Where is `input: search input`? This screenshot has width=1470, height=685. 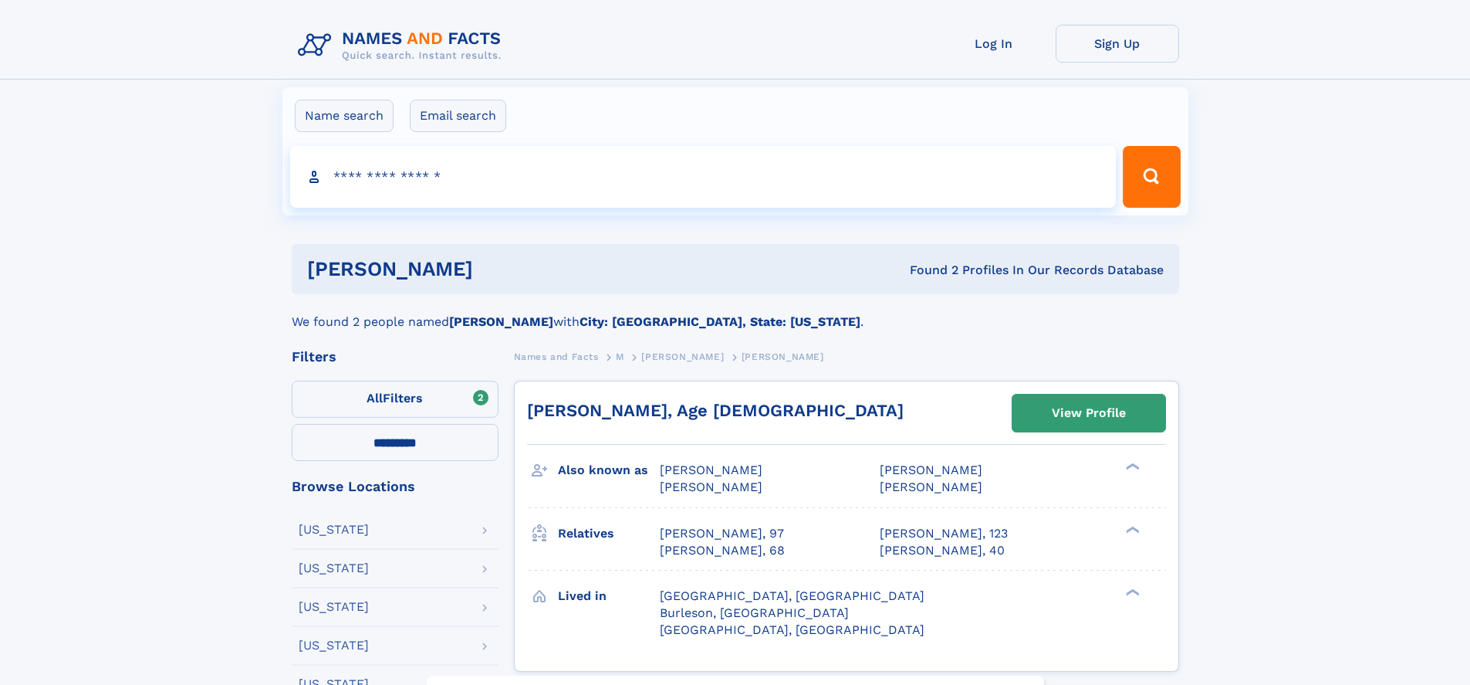 input: search input is located at coordinates (703, 177).